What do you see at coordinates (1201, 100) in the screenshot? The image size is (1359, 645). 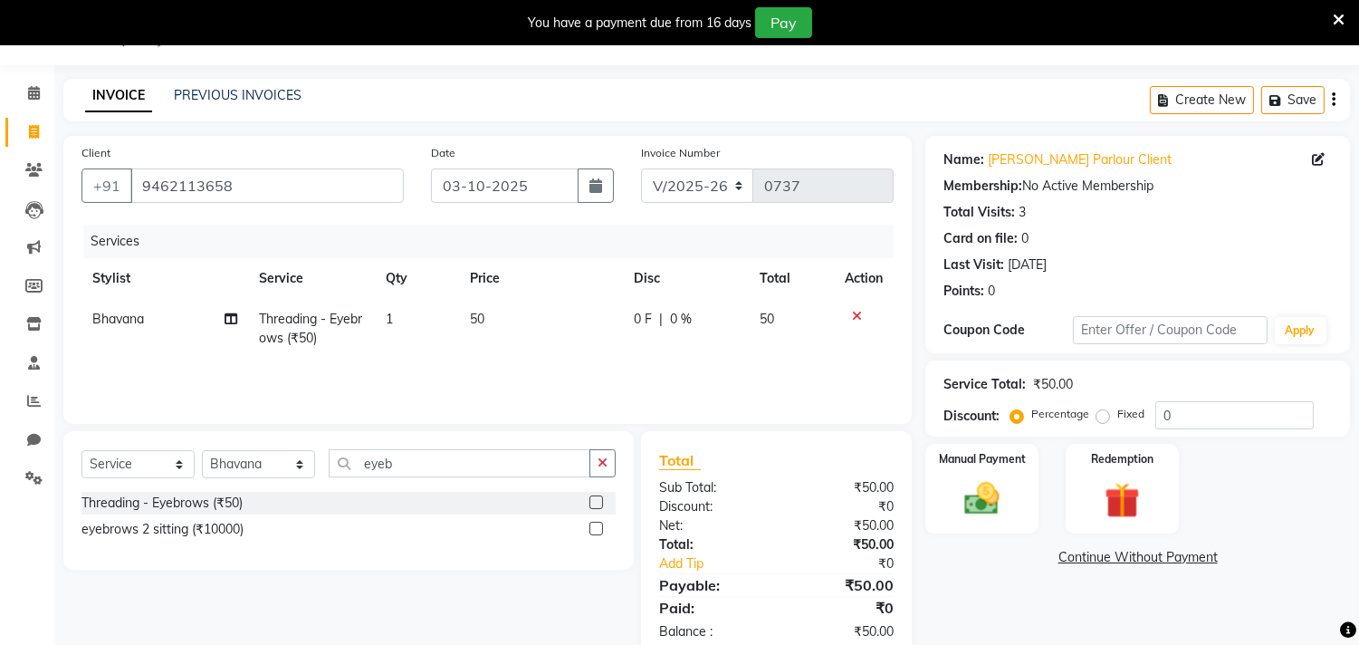 I see `button: Create New` at bounding box center [1201, 100].